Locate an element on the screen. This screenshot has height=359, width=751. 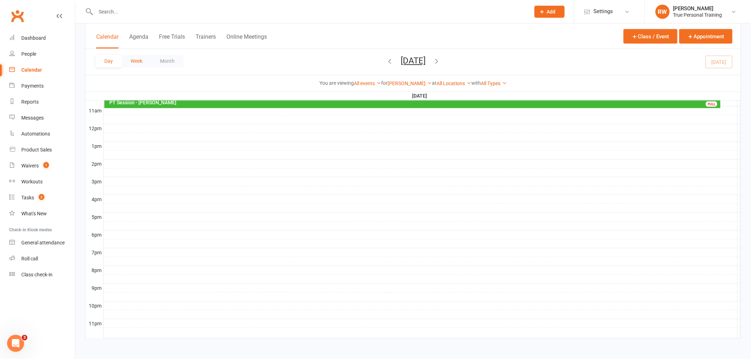
th: 1pm is located at coordinates (94, 146).